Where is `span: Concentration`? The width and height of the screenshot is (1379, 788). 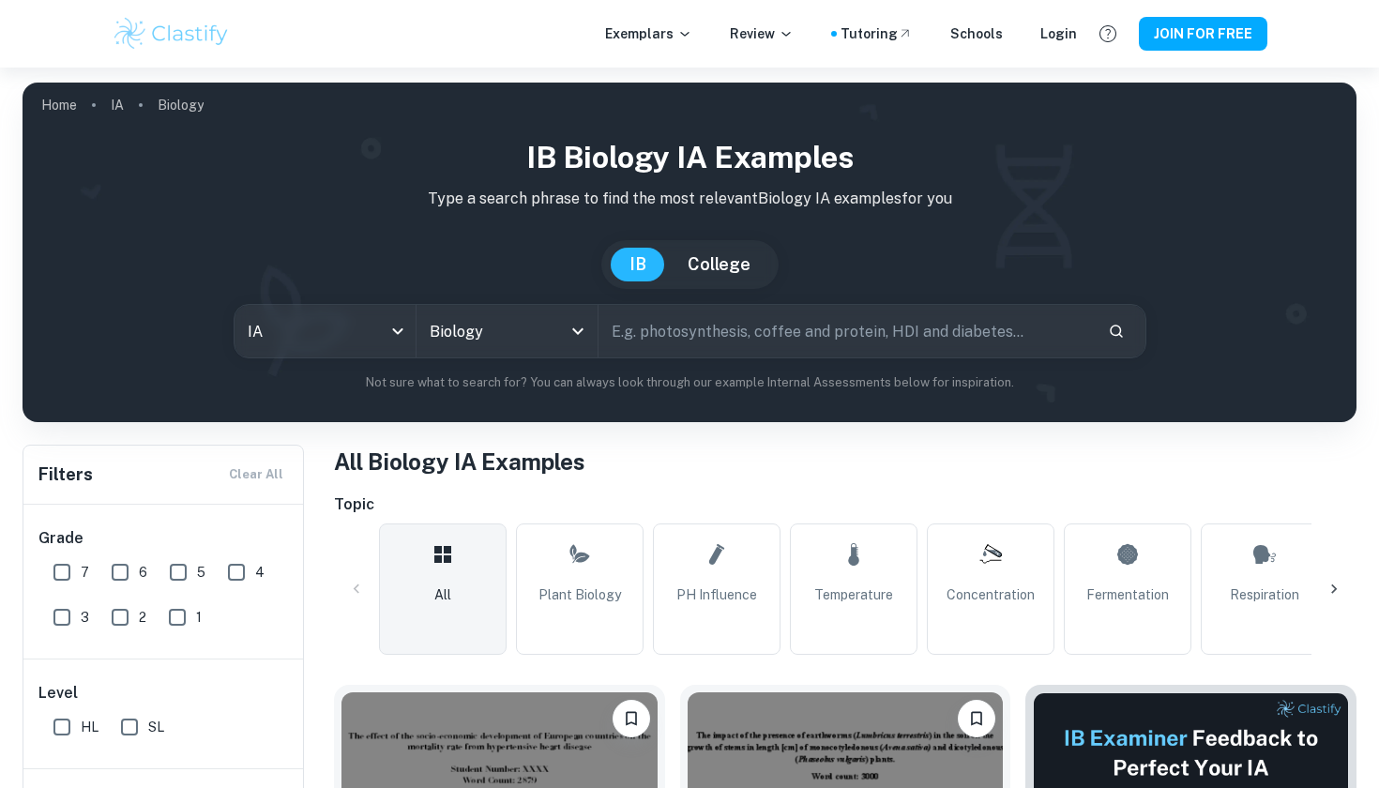 span: Concentration is located at coordinates (990, 595).